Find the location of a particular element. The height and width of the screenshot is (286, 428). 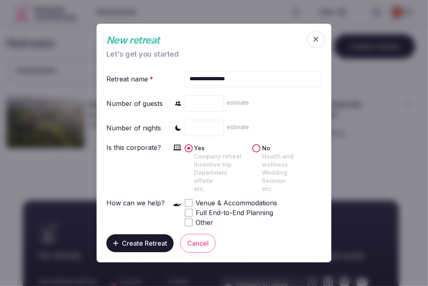

div: Number of nights is located at coordinates (134, 128).